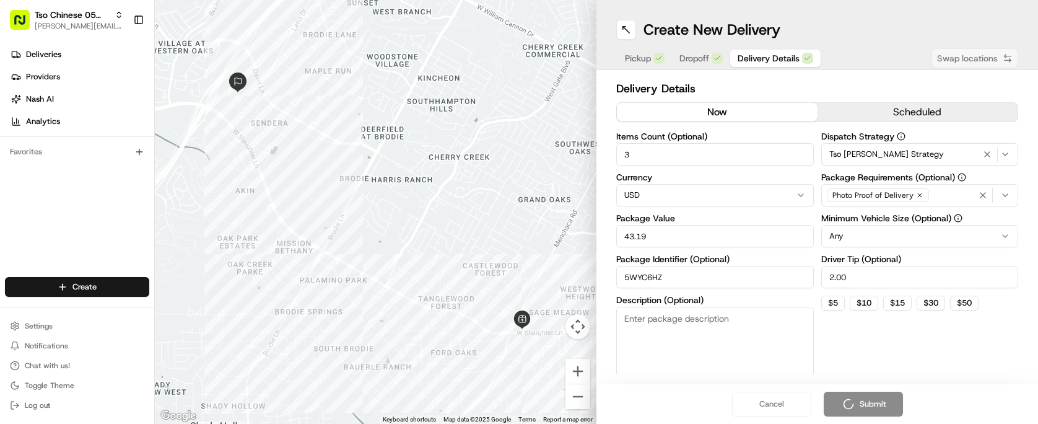 This screenshot has width=1038, height=424. I want to click on span: Settings, so click(38, 326).